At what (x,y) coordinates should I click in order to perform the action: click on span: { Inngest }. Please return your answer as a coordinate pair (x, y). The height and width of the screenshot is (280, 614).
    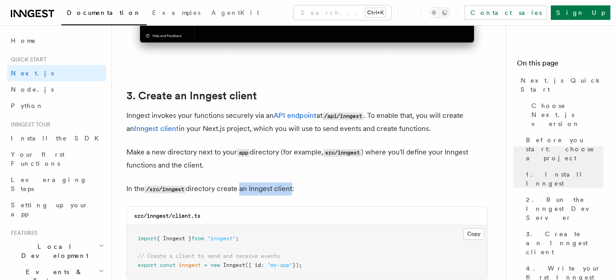
    Looking at the image, I should click on (174, 238).